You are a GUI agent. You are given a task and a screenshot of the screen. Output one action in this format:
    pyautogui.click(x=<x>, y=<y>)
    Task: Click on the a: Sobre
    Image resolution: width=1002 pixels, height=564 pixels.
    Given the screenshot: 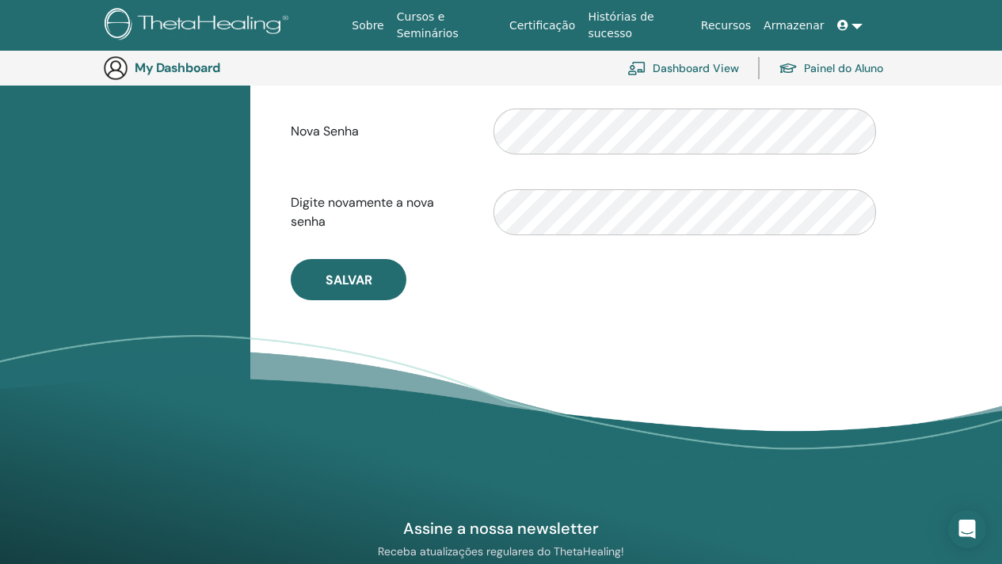 What is the action you would take?
    pyautogui.click(x=368, y=25)
    